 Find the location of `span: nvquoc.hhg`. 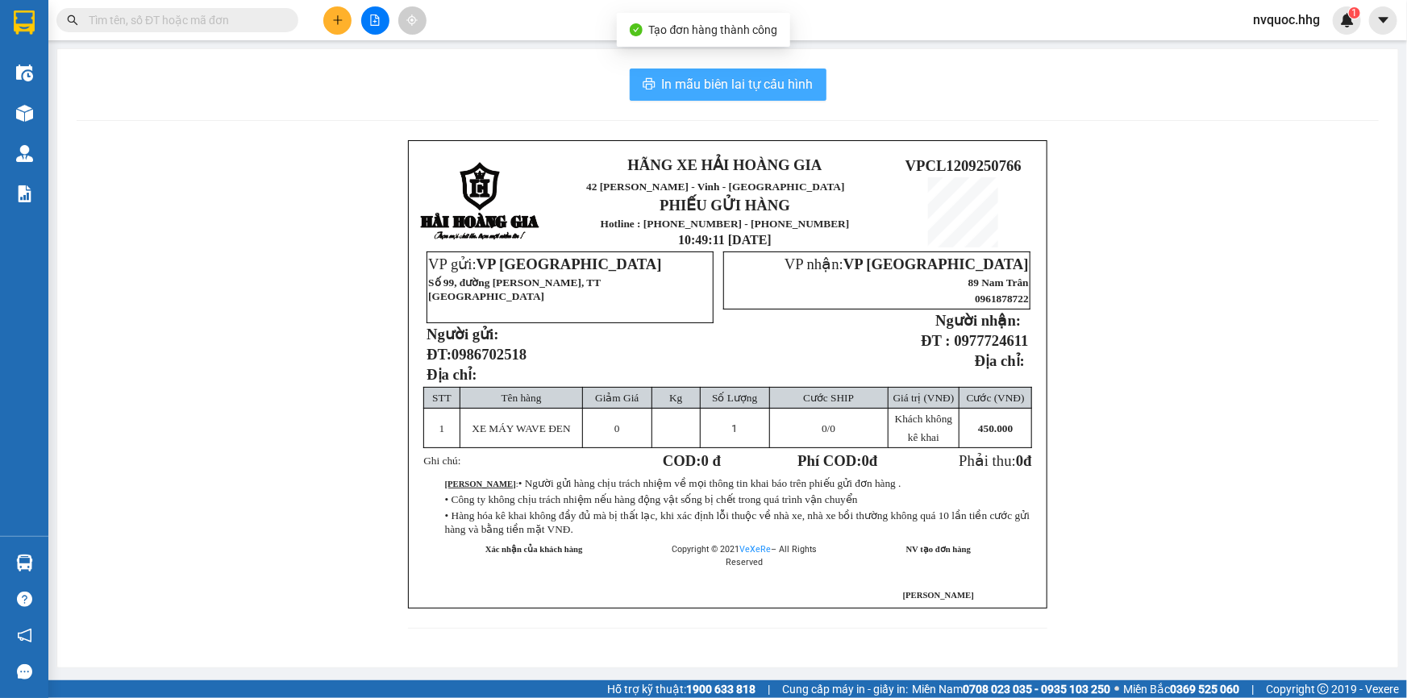

span: nvquoc.hhg is located at coordinates (1286, 19).